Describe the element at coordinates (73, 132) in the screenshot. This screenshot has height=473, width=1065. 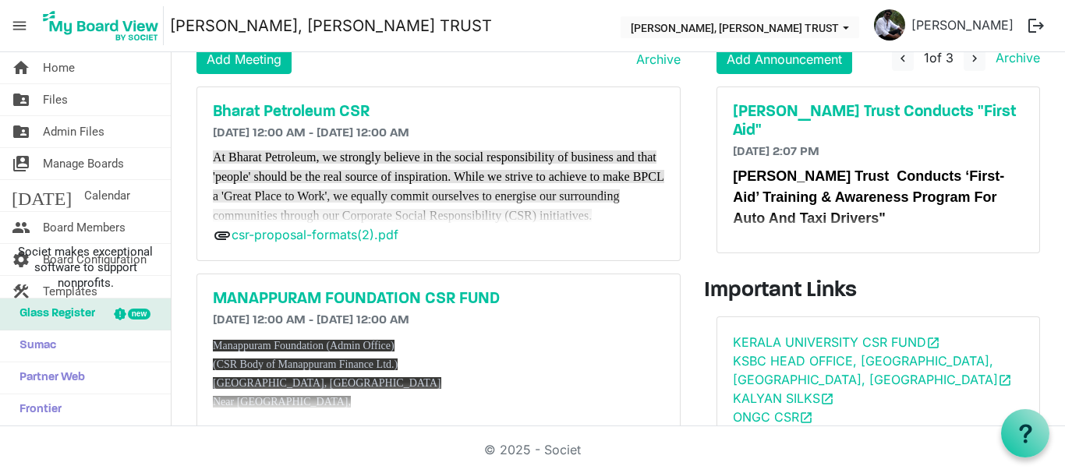
I see `span: Admin Files` at that location.